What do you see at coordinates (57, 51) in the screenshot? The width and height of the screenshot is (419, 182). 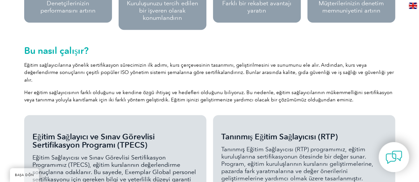 I see `font: Bu nasıl çalışır?` at bounding box center [57, 51].